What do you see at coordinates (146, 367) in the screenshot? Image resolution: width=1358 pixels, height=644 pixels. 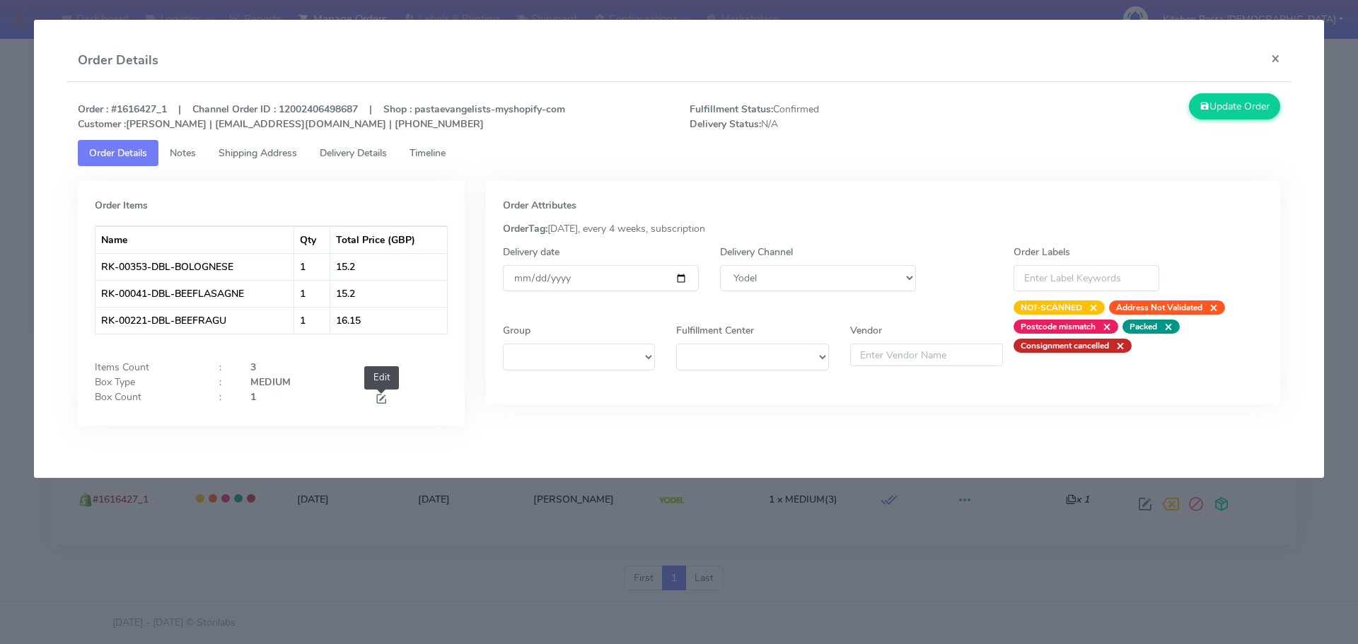 I see `div: Items Count` at bounding box center [146, 367].